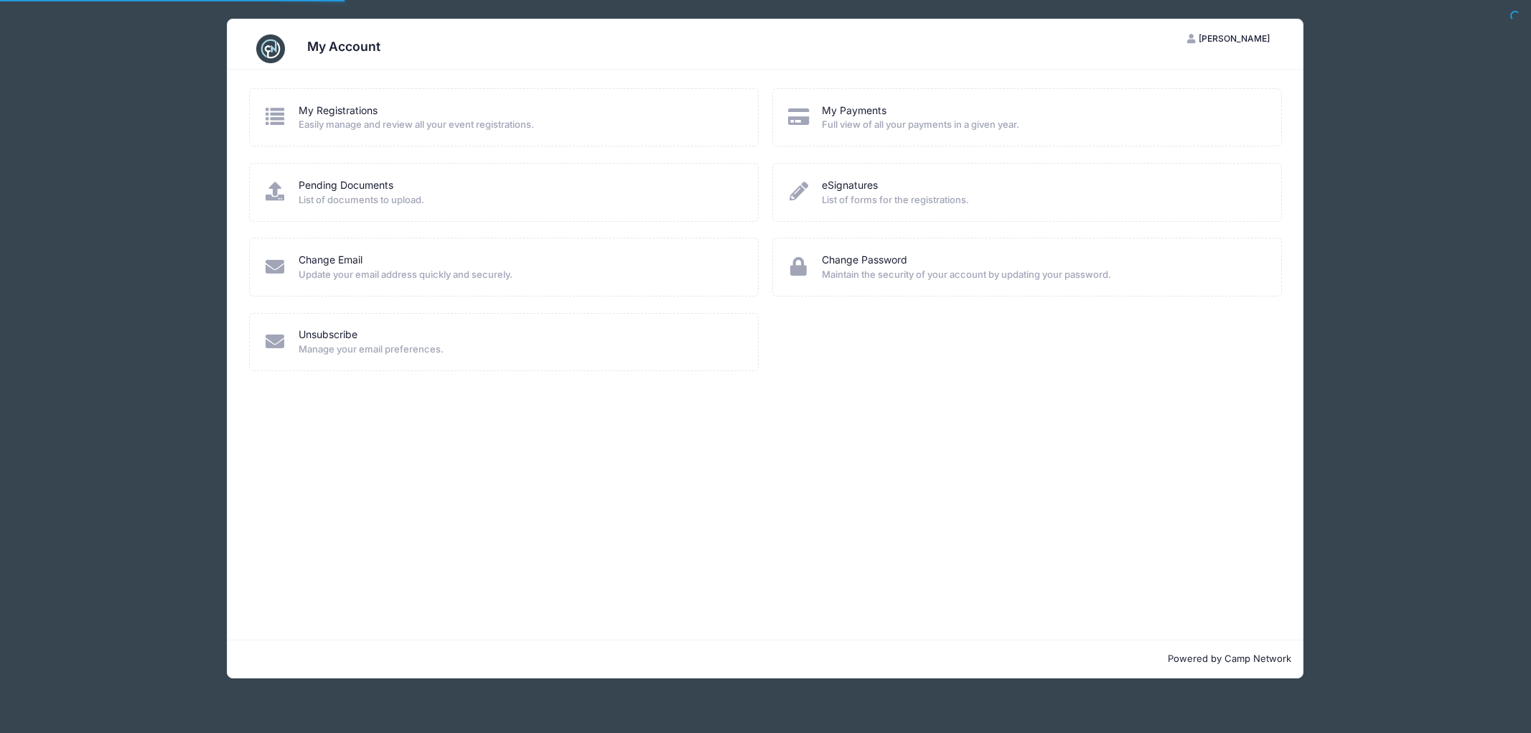 Image resolution: width=1531 pixels, height=733 pixels. What do you see at coordinates (864, 260) in the screenshot?
I see `a: Change Password` at bounding box center [864, 260].